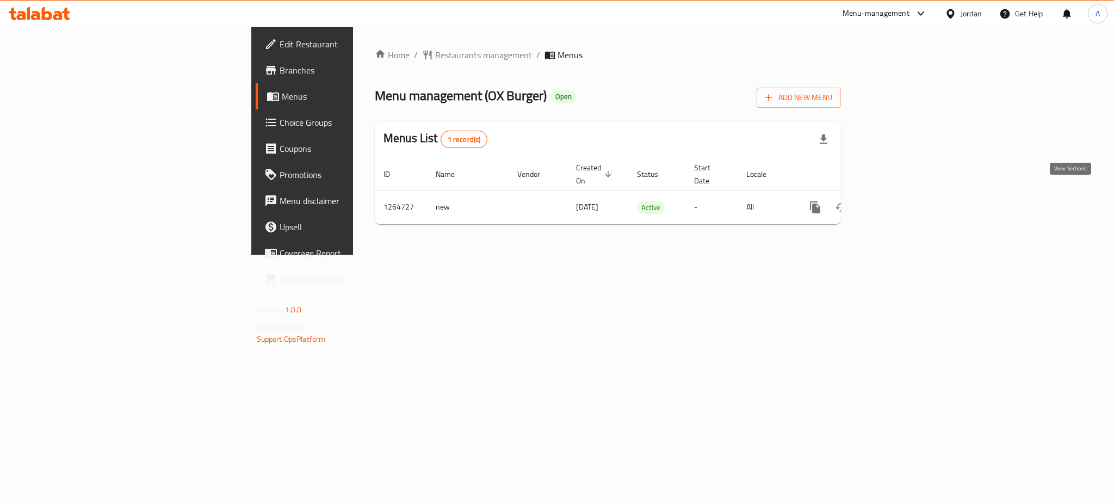 Image resolution: width=1114 pixels, height=504 pixels. What do you see at coordinates (354, 44) in the screenshot?
I see `span: Edit Restaurant` at bounding box center [354, 44].